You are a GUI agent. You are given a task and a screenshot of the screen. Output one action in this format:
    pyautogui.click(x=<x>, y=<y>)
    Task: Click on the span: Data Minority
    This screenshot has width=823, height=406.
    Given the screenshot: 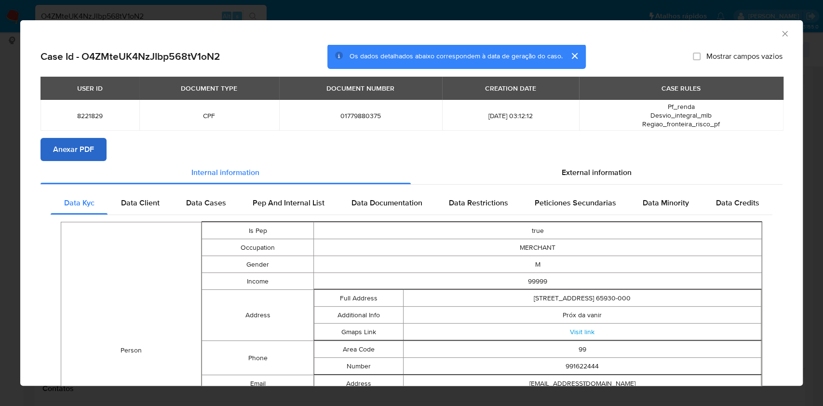 What is the action you would take?
    pyautogui.click(x=666, y=203)
    